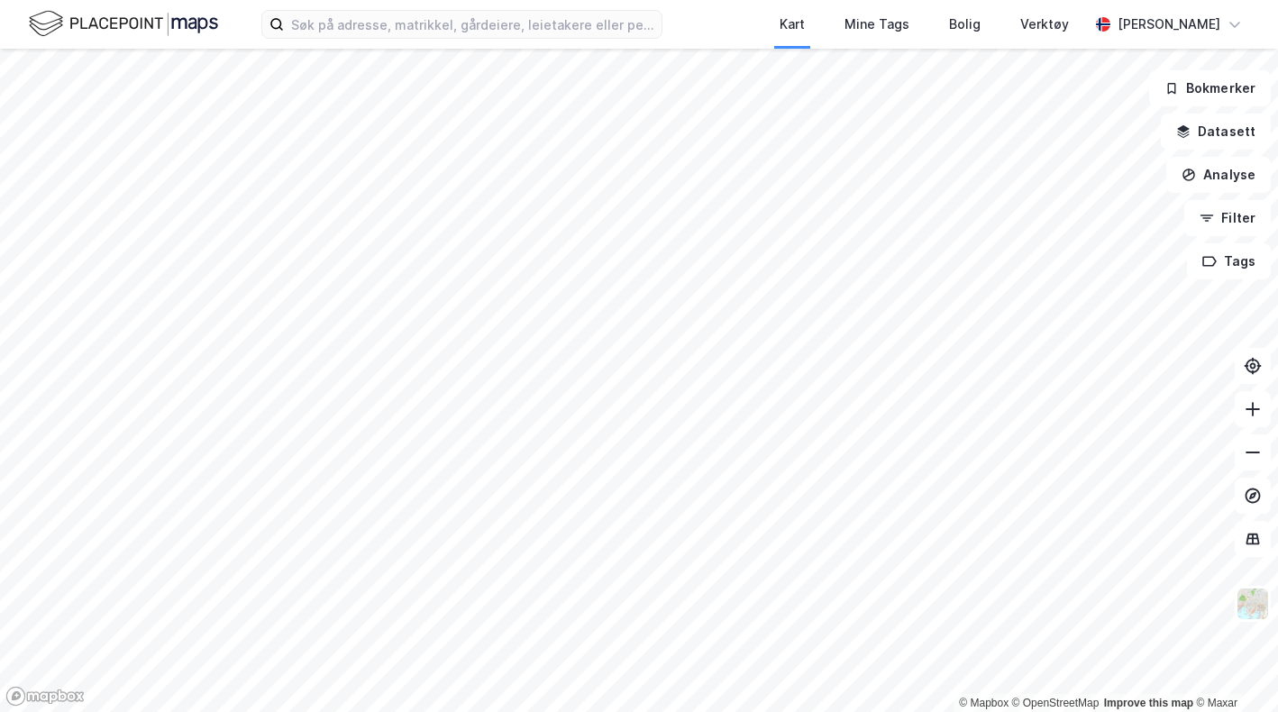 This screenshot has height=712, width=1278. Describe the element at coordinates (984, 703) in the screenshot. I see `a: Mapbox` at that location.